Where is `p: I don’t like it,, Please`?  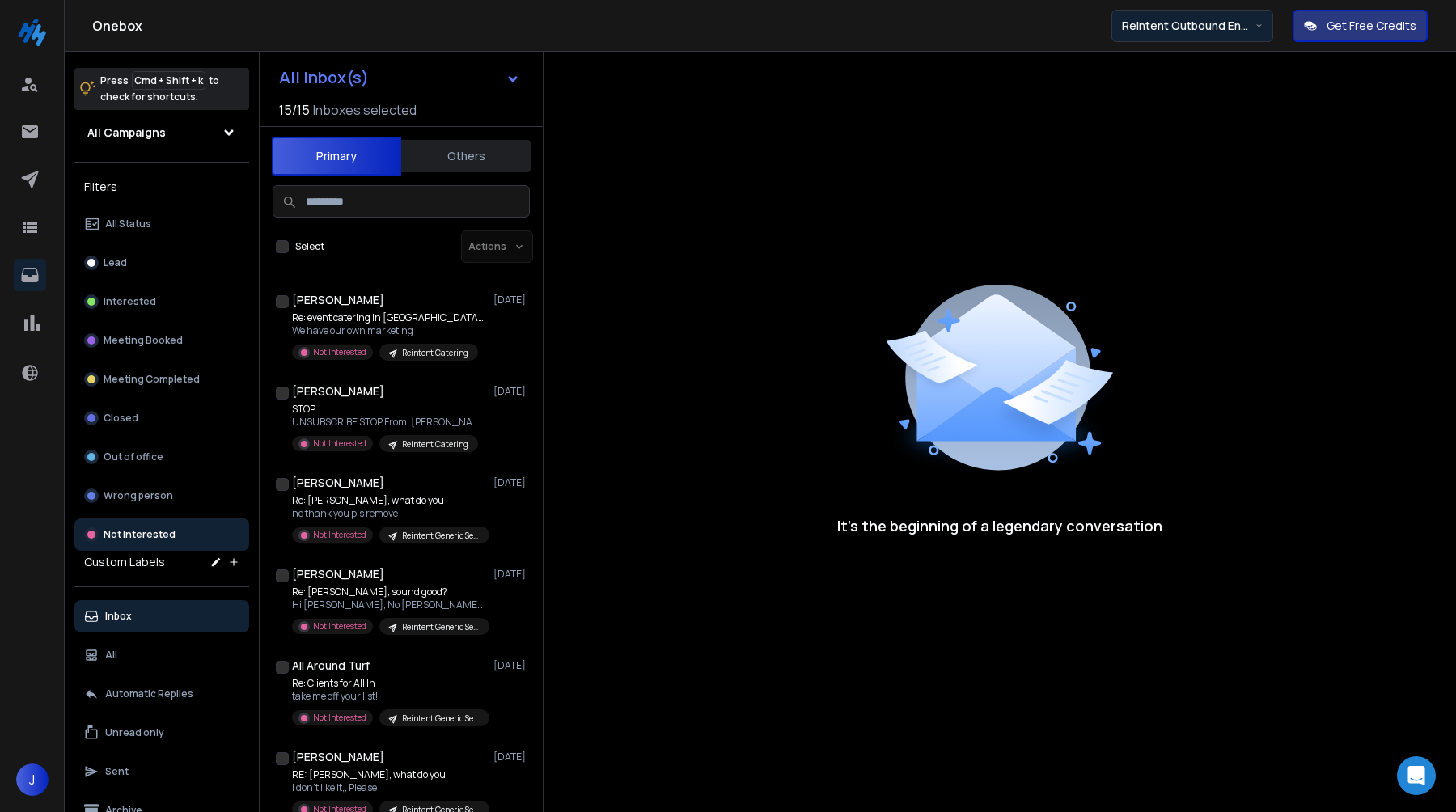
p: I don’t like it,, Please is located at coordinates (389, 788).